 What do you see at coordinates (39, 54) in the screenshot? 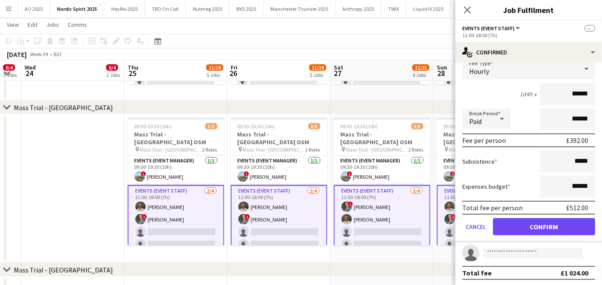
I see `span: Week 39` at bounding box center [39, 54].